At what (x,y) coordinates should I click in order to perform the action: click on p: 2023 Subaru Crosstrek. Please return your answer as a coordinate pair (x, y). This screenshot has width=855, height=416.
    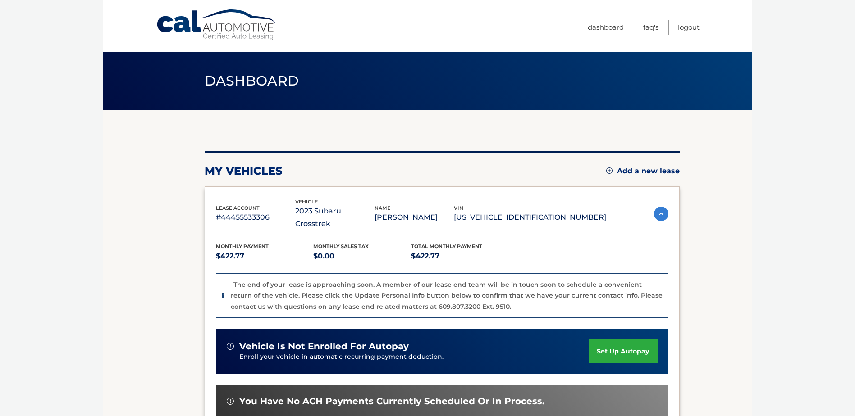
    Looking at the image, I should click on (335, 218).